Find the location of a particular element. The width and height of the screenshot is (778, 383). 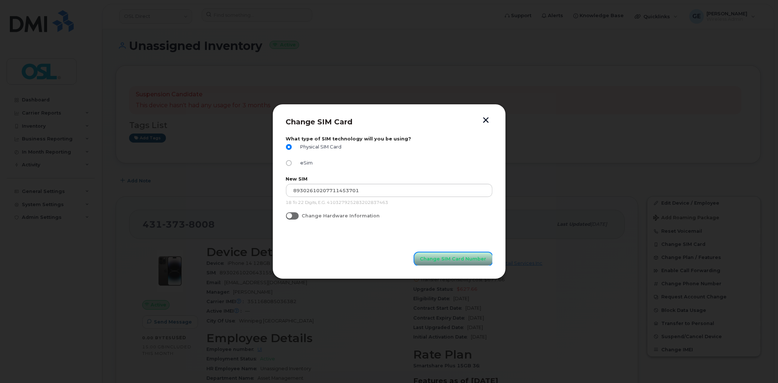

input: eSim is located at coordinates (289, 163).